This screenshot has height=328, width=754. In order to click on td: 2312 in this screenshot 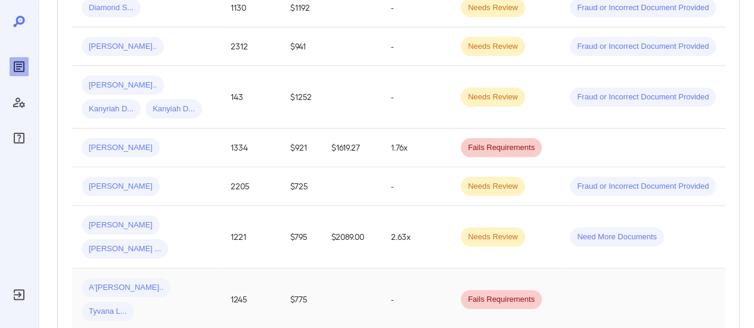, I will do `click(251, 46)`.